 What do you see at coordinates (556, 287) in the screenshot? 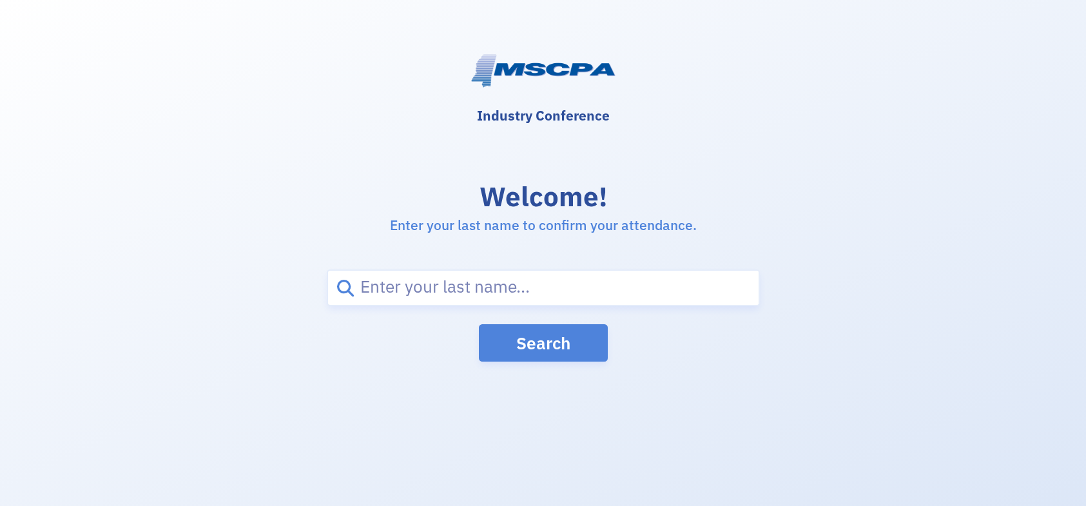
I see `input: Enter your last name...` at bounding box center [556, 287].